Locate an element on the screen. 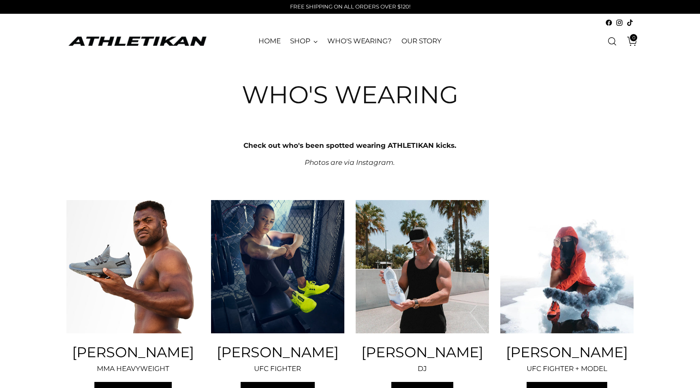  a: ATHLETIKAN is located at coordinates (137, 41).